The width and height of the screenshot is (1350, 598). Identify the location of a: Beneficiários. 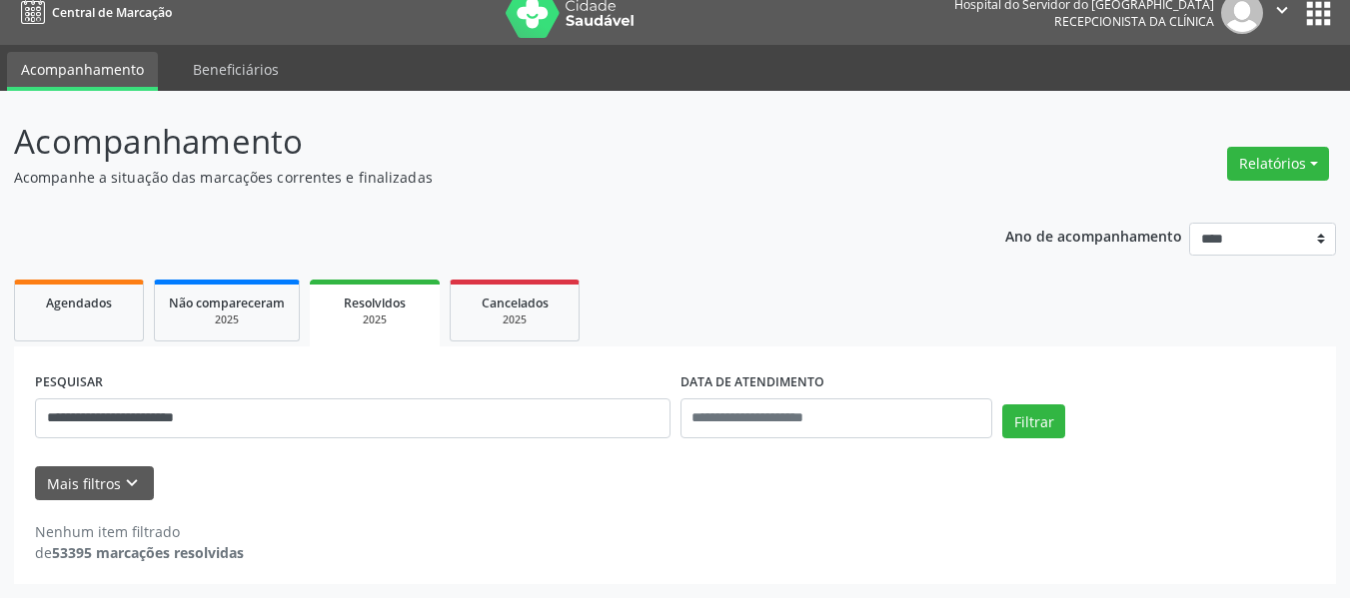
(236, 69).